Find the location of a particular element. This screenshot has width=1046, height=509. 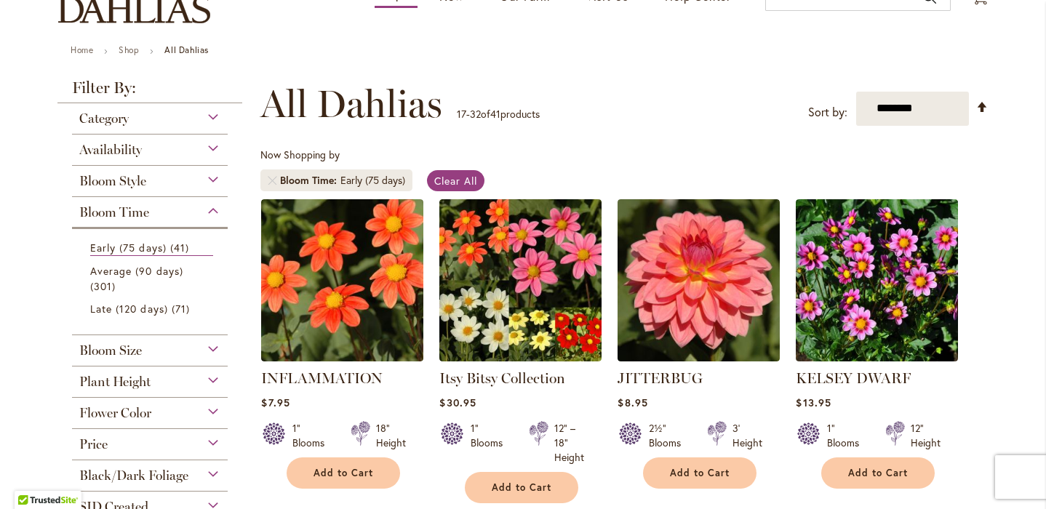

span: Price is located at coordinates (93, 445).